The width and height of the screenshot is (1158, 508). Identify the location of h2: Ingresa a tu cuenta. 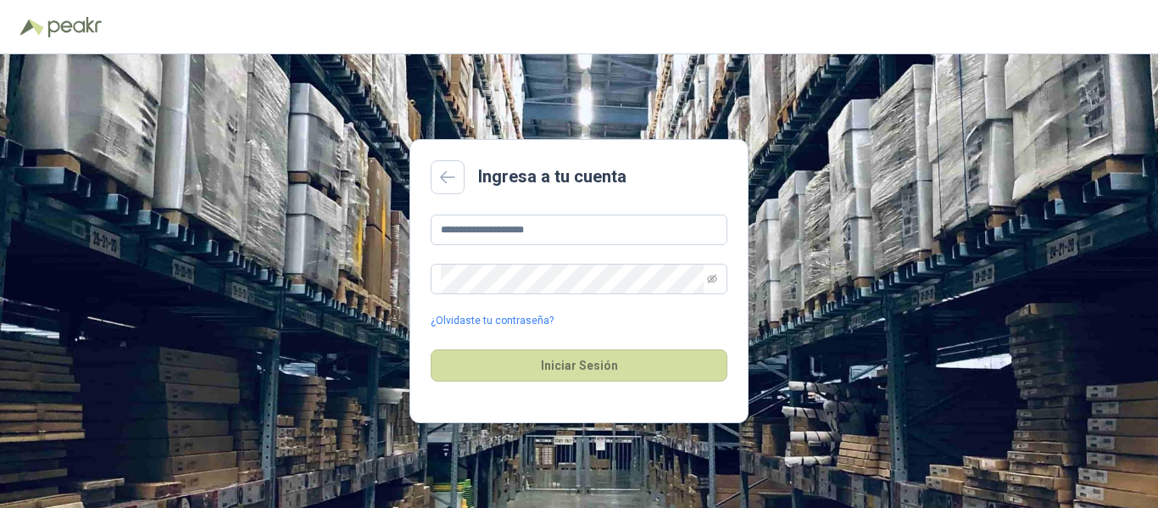
(552, 176).